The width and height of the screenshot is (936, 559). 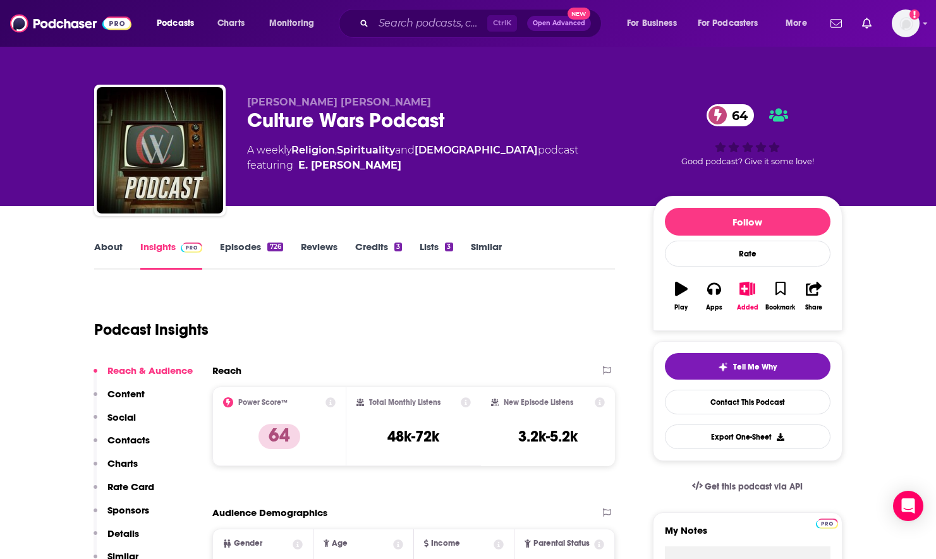 I want to click on a: Episodes726, so click(x=251, y=255).